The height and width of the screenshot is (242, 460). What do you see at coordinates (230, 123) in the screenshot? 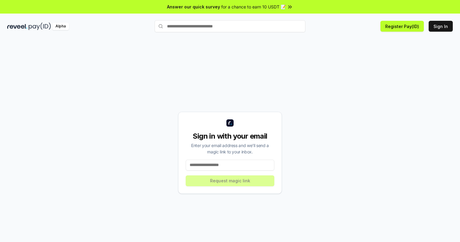
I see `img: logo_small` at bounding box center [230, 123].